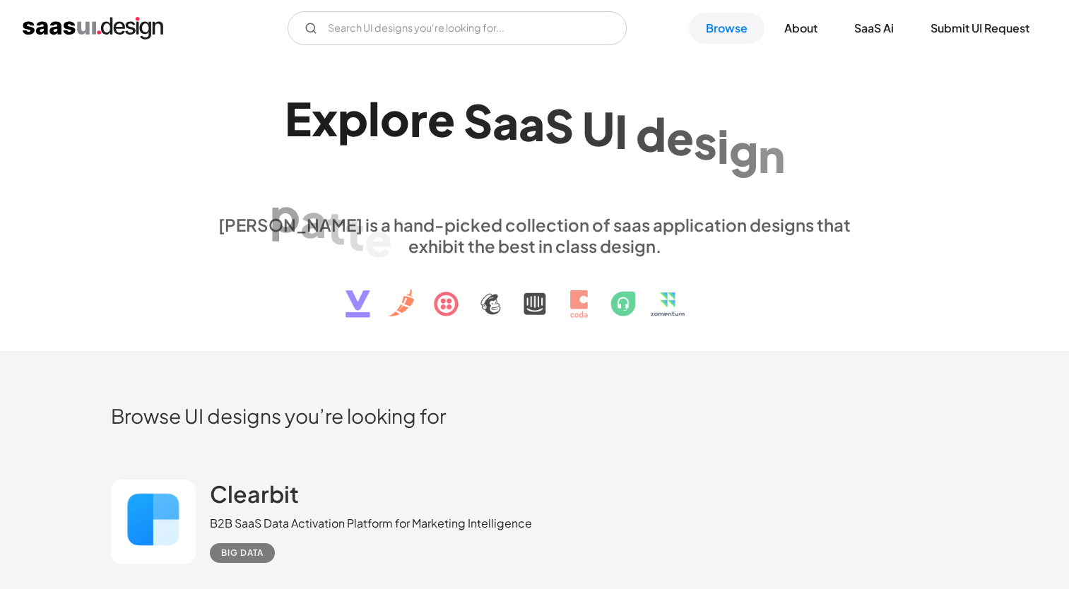 The image size is (1069, 589). What do you see at coordinates (371, 524) in the screenshot?
I see `div: B2B SaaS Data Activation Platform for Marketing Intelligence` at bounding box center [371, 524].